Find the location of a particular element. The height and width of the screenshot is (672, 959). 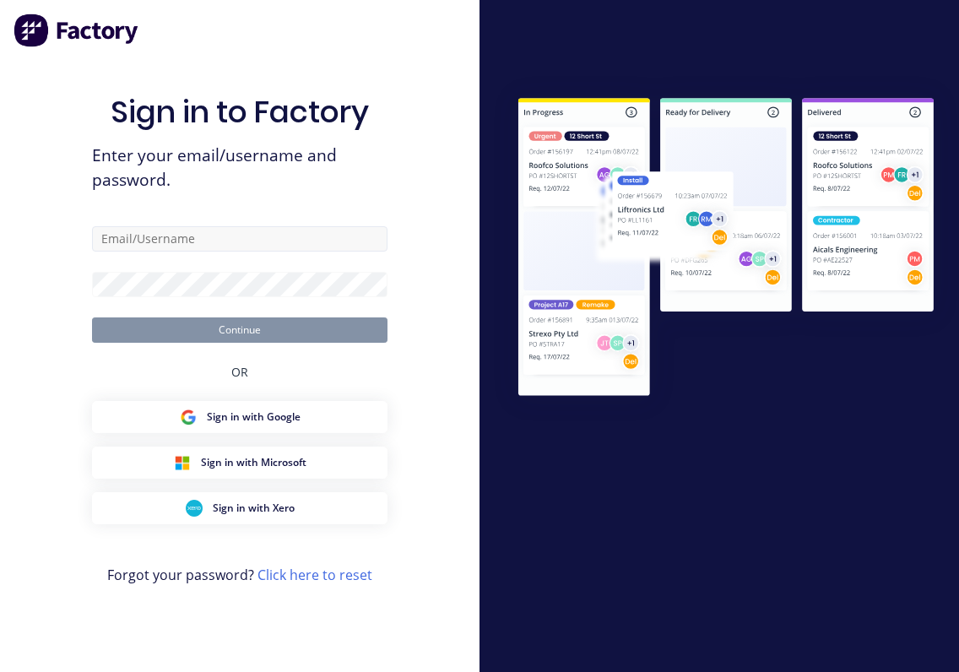

span: Sign in with Microsoft is located at coordinates (253, 462).